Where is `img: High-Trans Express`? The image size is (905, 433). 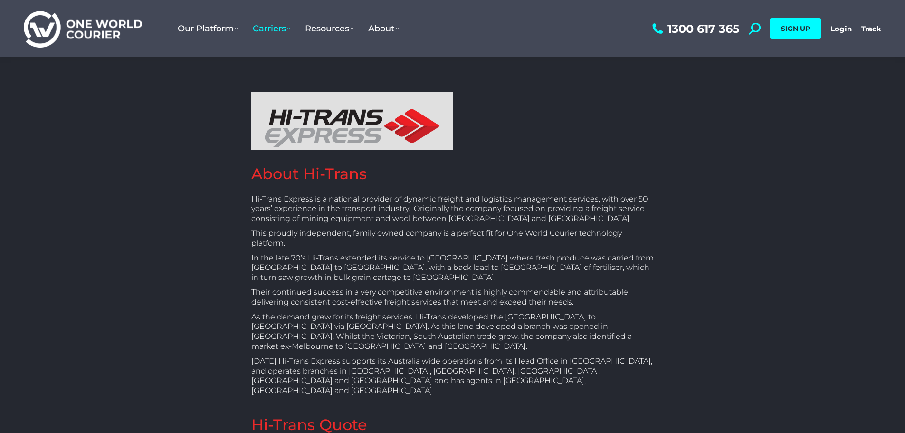
img: High-Trans Express is located at coordinates (352, 121).